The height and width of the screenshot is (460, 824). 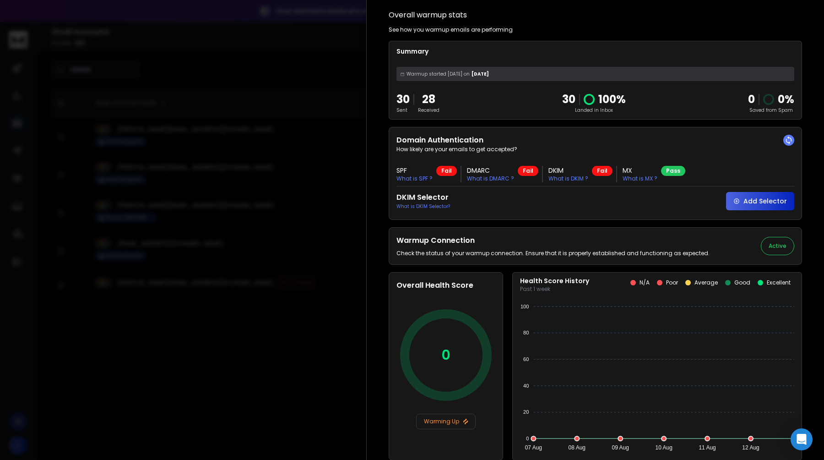 What do you see at coordinates (414, 170) in the screenshot?
I see `h3: SPF` at bounding box center [414, 170].